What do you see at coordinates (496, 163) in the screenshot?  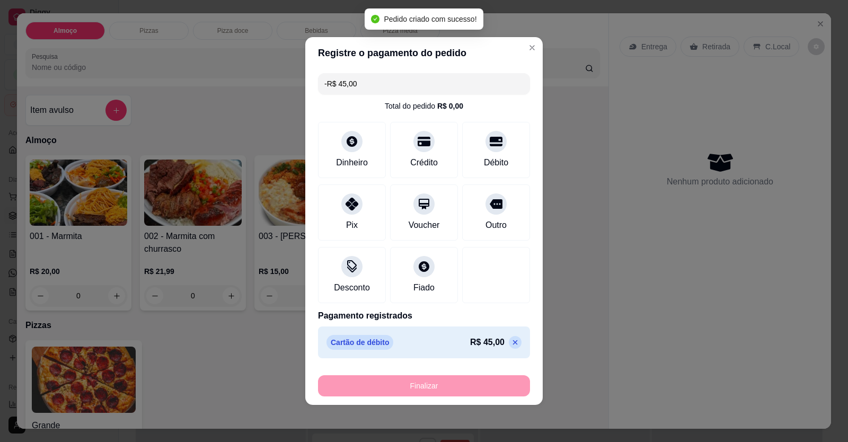 I see `div: Débito` at bounding box center [496, 163].